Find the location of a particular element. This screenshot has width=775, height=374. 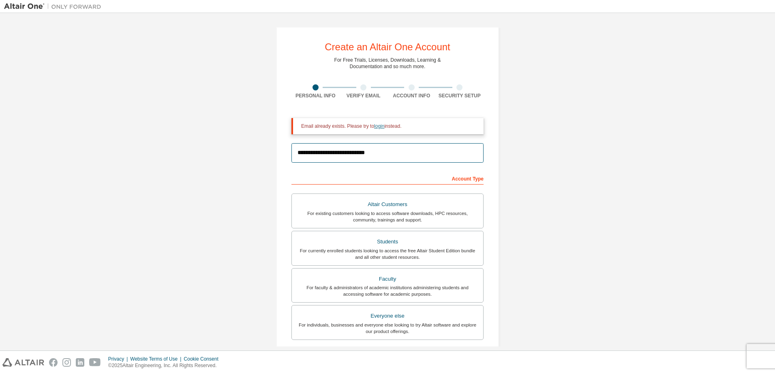

div: Faculty is located at coordinates (387, 279).